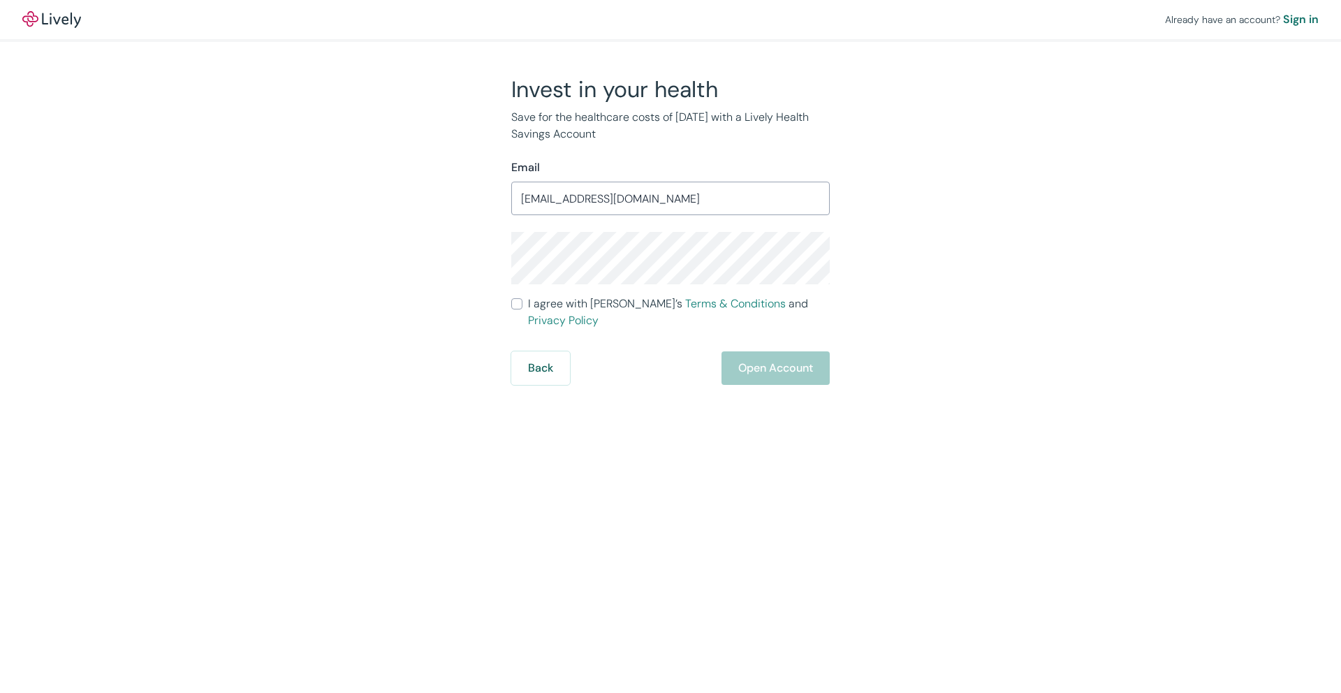 The image size is (1341, 693). Describe the element at coordinates (1300, 20) in the screenshot. I see `div: Sign in` at that location.